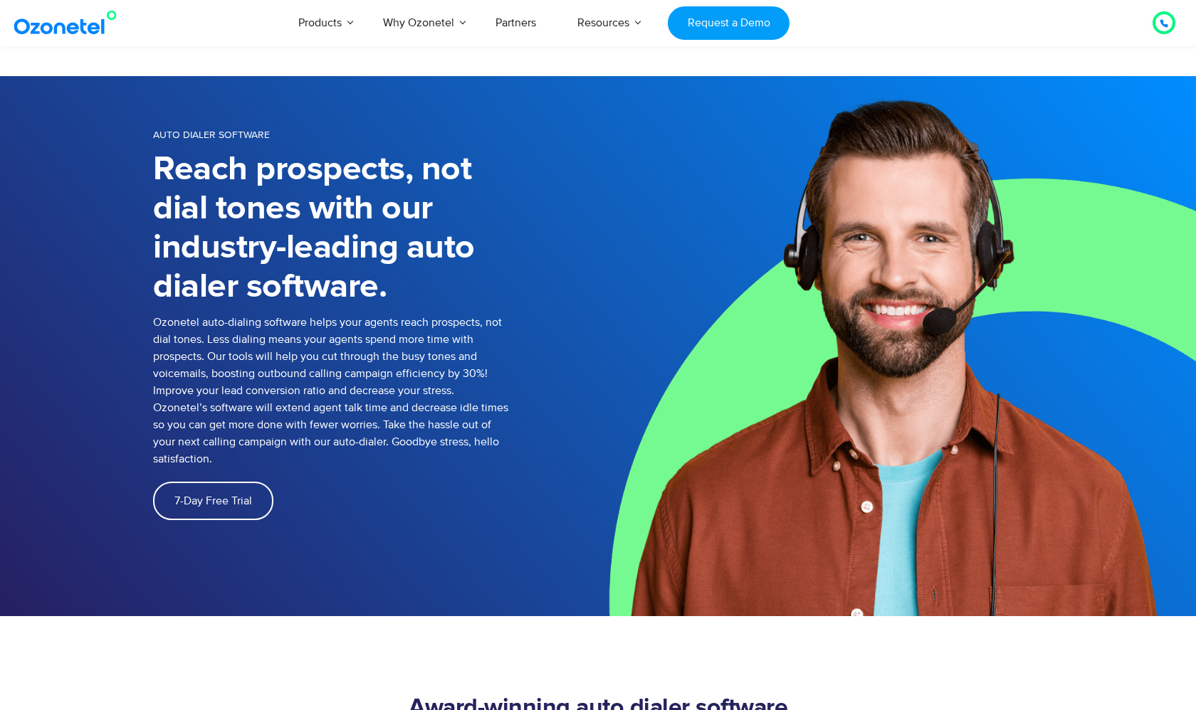 The width and height of the screenshot is (1196, 710). I want to click on h1: Reach prospects, not dial tones with our industry-leading auto dialer software., so click(331, 228).